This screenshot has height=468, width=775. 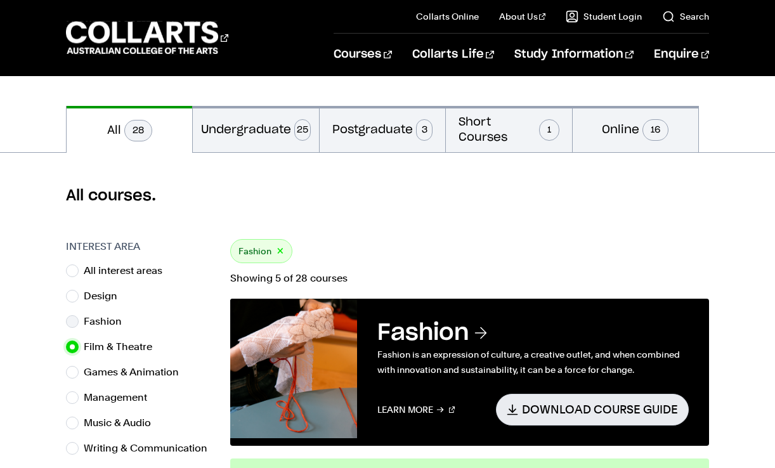 What do you see at coordinates (470, 279) in the screenshot?
I see `p: Showing 5 of 28 courses` at bounding box center [470, 279].